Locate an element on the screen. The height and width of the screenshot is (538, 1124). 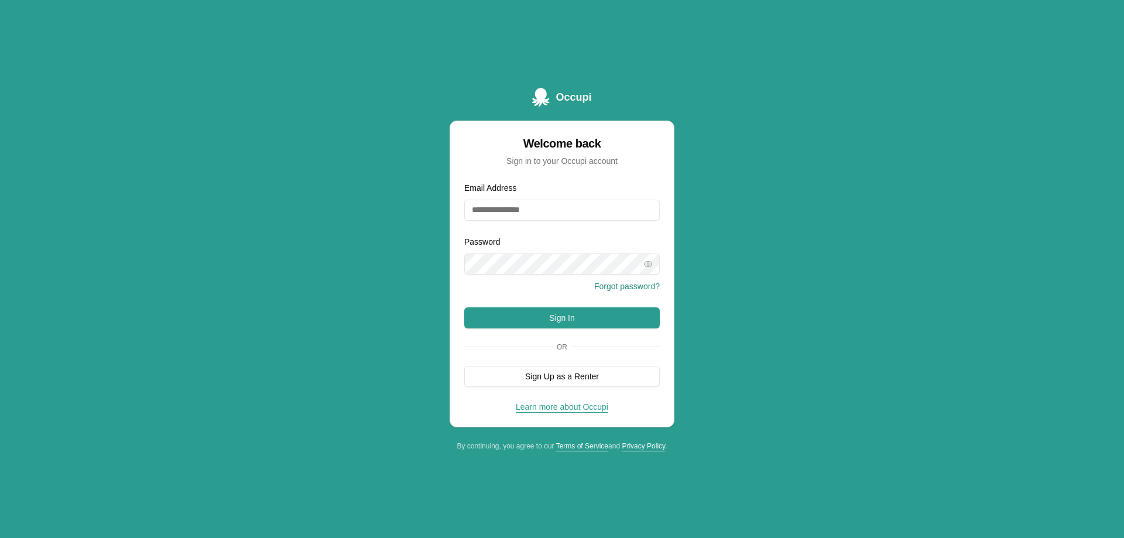
div: Sign in to your Occupi account is located at coordinates (562, 161).